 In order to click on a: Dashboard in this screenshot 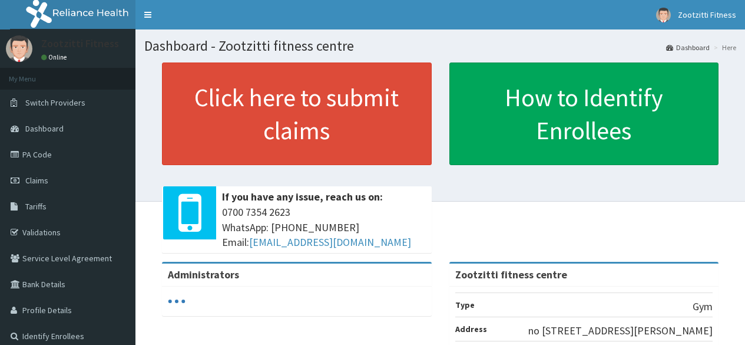, I will do `click(688, 47)`.